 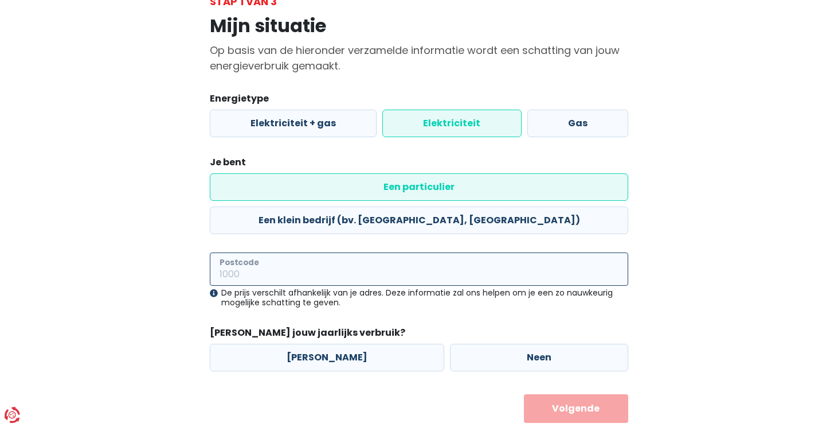 I want to click on button: Volgende, so click(x=576, y=408).